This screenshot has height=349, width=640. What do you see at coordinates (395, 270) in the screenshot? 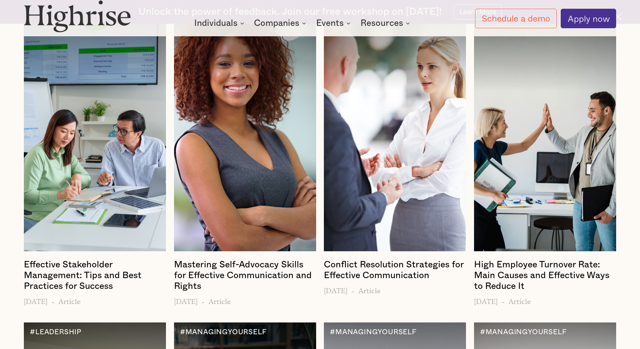
I see `h4: Conflict Resolution Strategies for Effective Communication` at bounding box center [395, 270].